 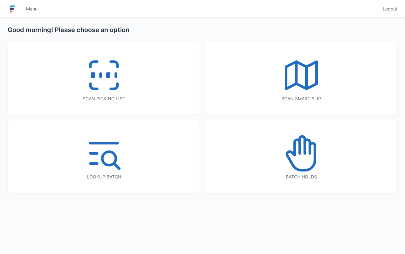 What do you see at coordinates (104, 99) in the screenshot?
I see `div: Scan picking list` at bounding box center [104, 99].